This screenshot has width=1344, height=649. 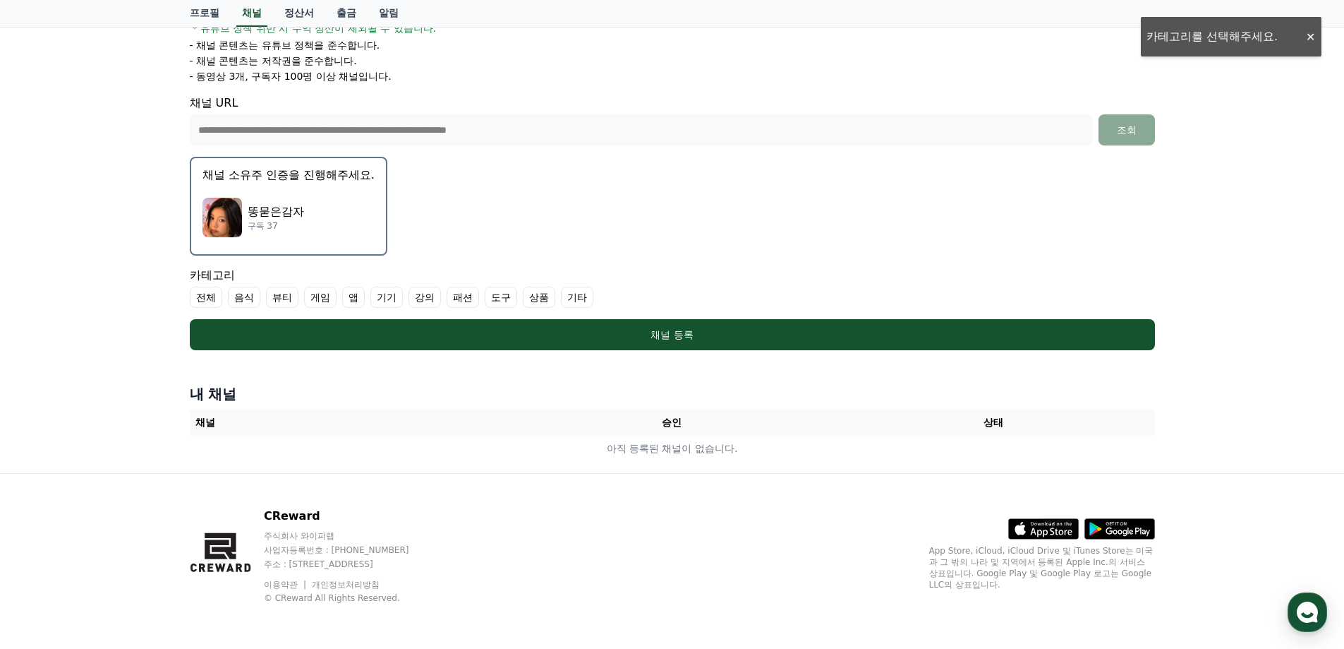 I want to click on th: 채널, so click(x=351, y=422).